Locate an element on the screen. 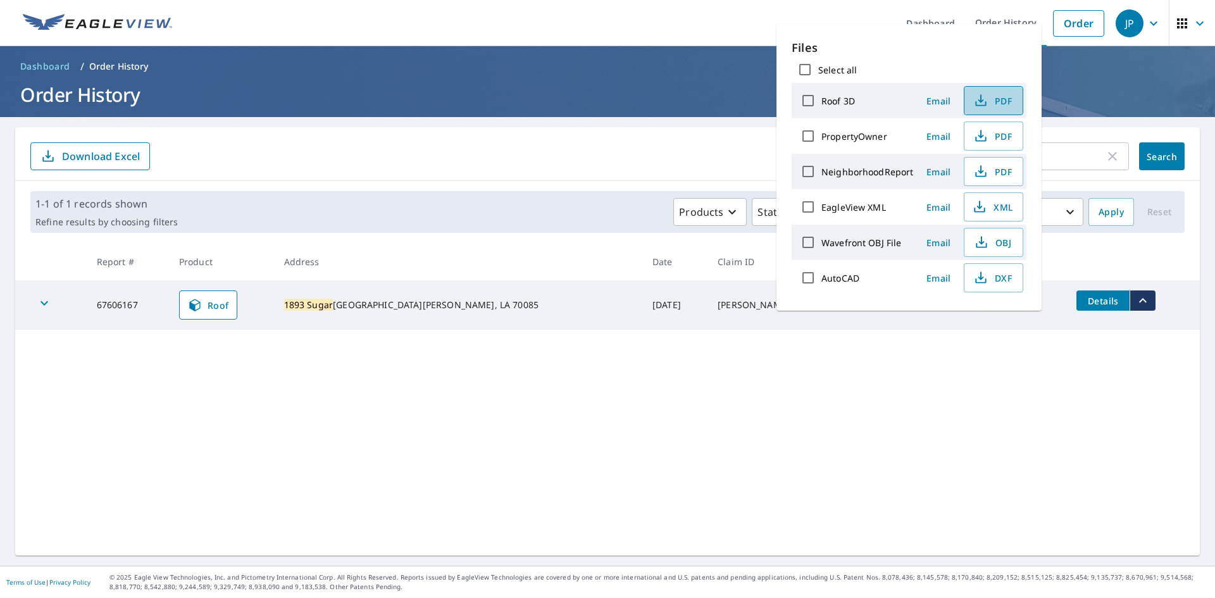 The width and height of the screenshot is (1215, 598). button: Download Excel is located at coordinates (90, 156).